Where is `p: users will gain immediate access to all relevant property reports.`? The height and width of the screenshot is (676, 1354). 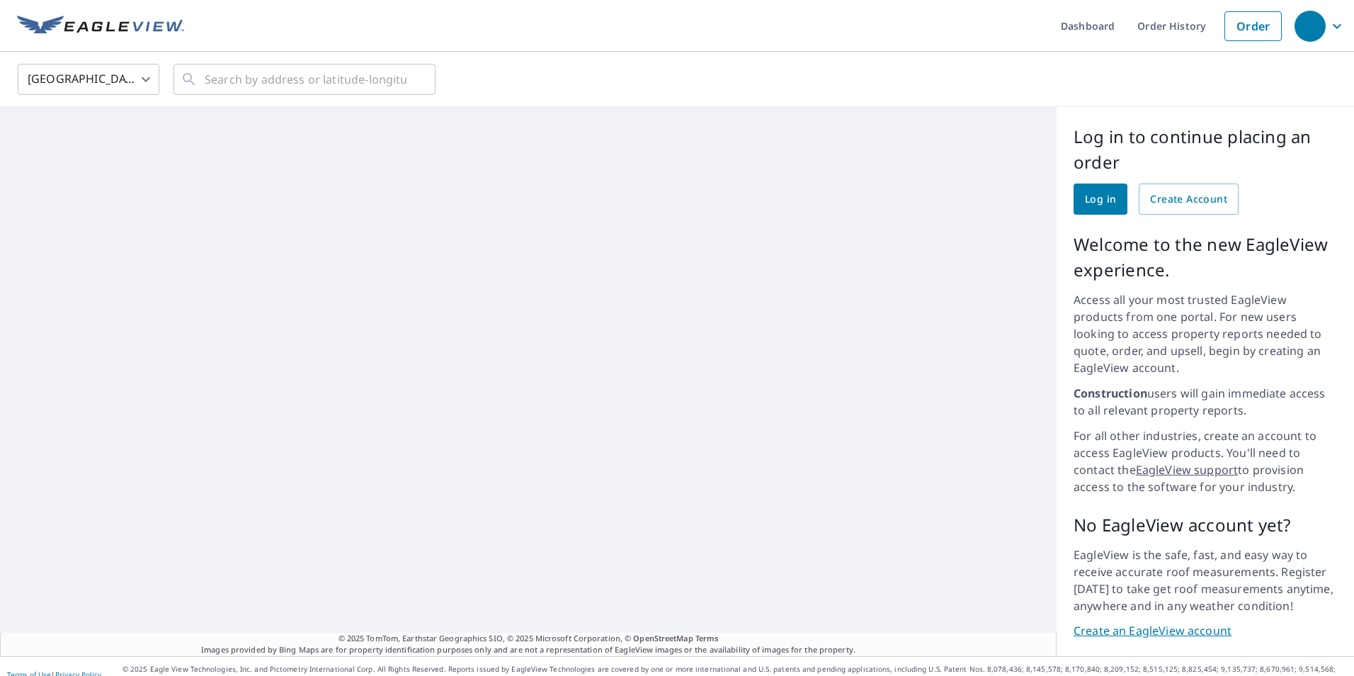
p: users will gain immediate access to all relevant property reports. is located at coordinates (1205, 402).